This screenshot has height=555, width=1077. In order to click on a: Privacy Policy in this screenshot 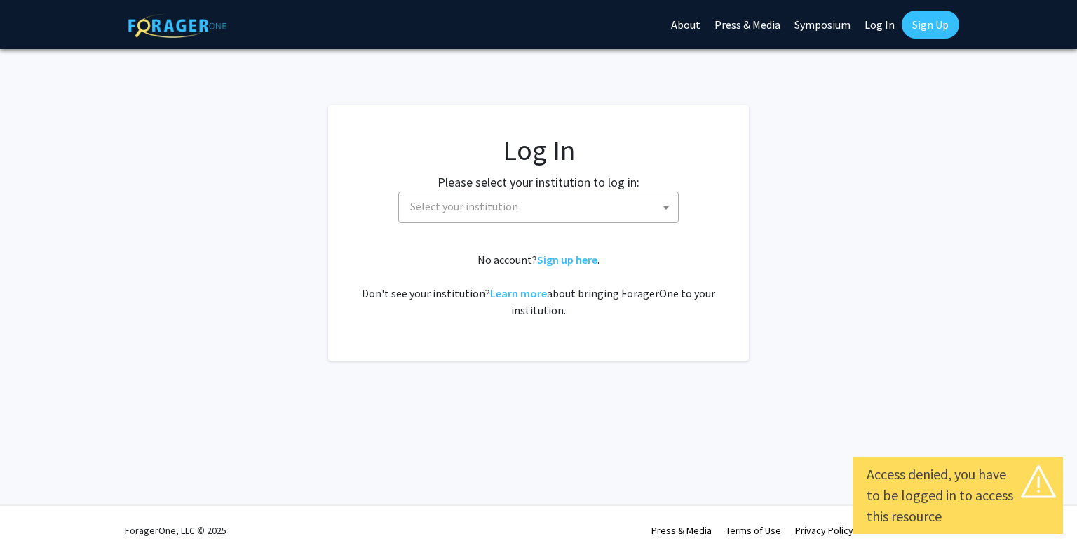, I will do `click(824, 530)`.